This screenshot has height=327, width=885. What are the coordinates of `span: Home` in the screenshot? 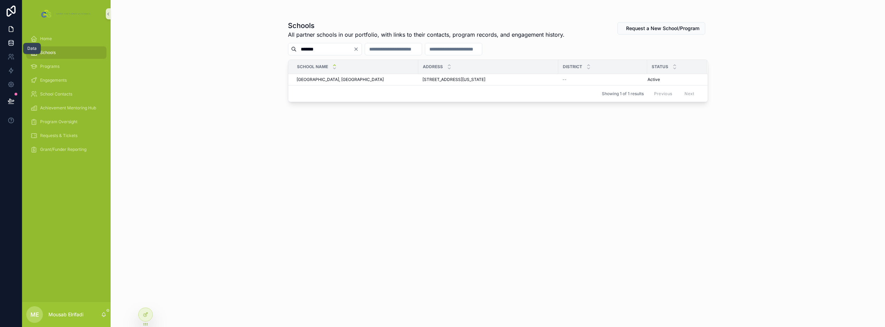 It's located at (46, 39).